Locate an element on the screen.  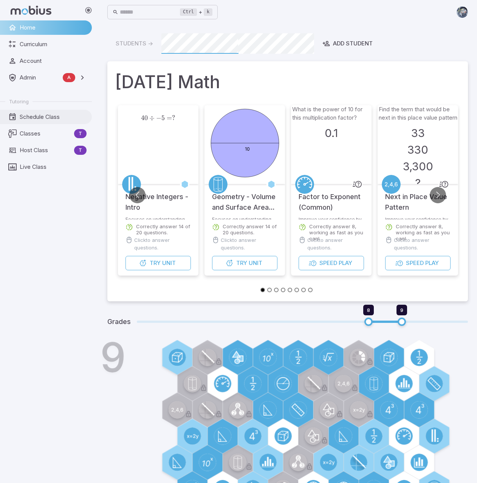
span: Account is located at coordinates (53, 61).